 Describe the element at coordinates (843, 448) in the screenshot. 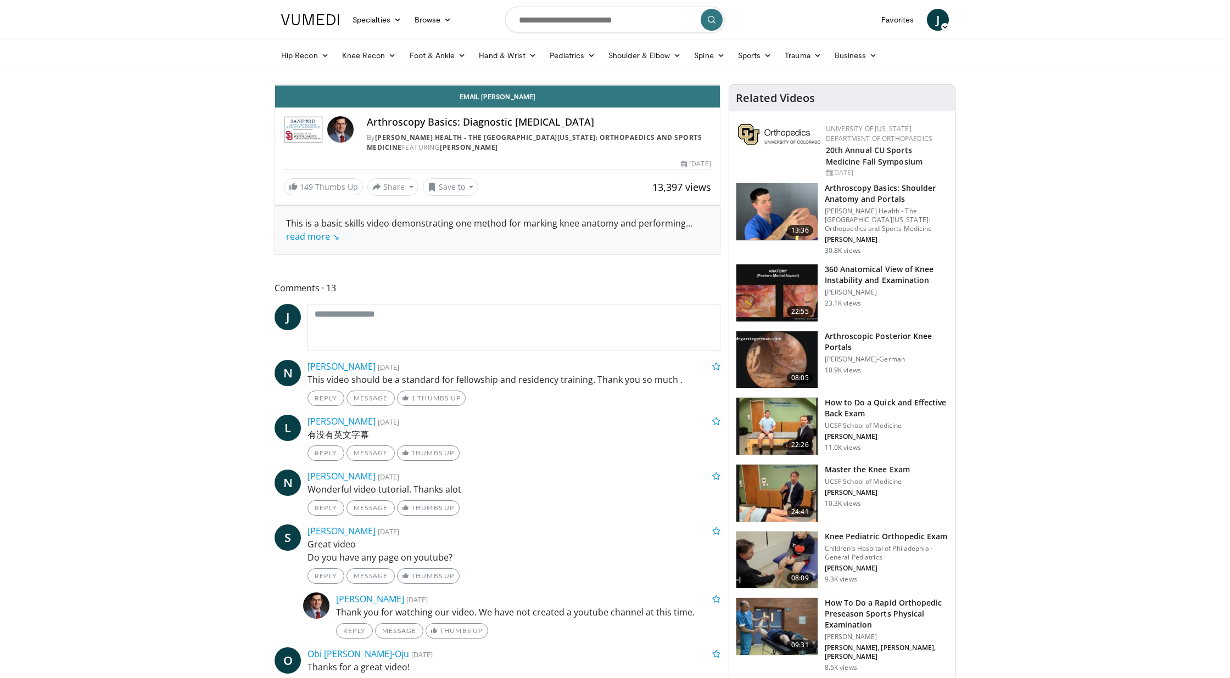

I see `p: 11.0K views` at that location.